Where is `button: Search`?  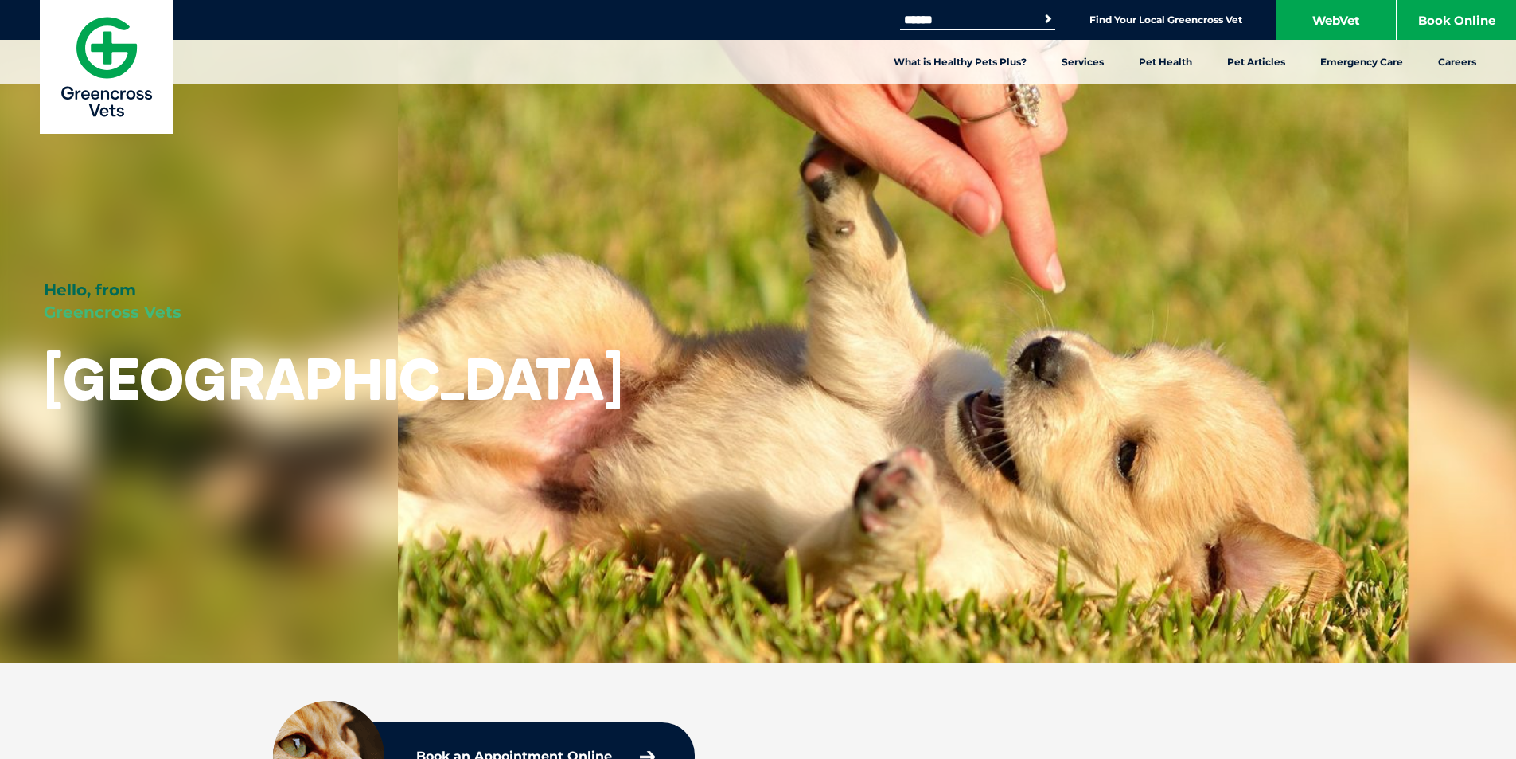
button: Search is located at coordinates (1048, 19).